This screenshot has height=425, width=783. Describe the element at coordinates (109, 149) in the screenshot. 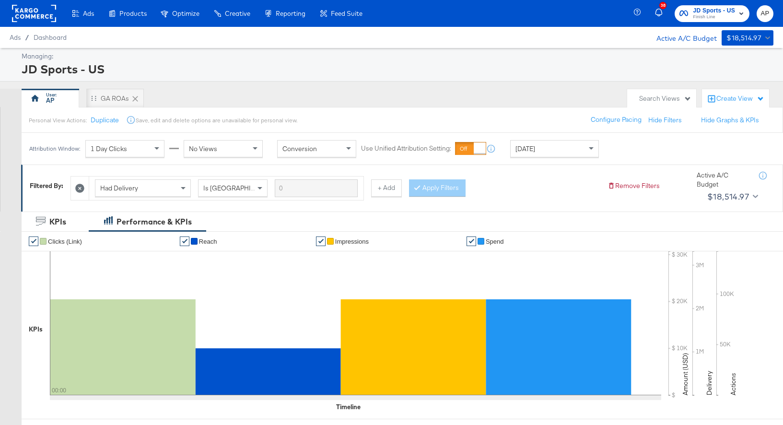

I see `span: 1 Day Clicks` at that location.